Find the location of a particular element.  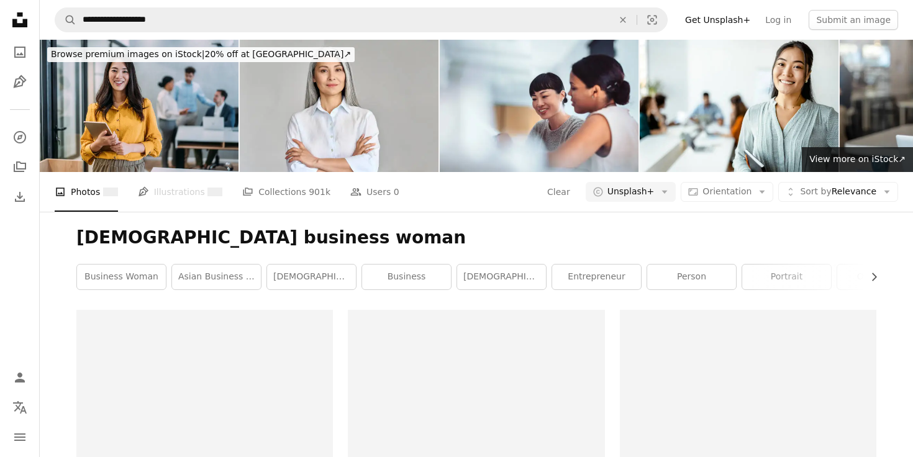

button: Search Unsplash is located at coordinates (66, 20).